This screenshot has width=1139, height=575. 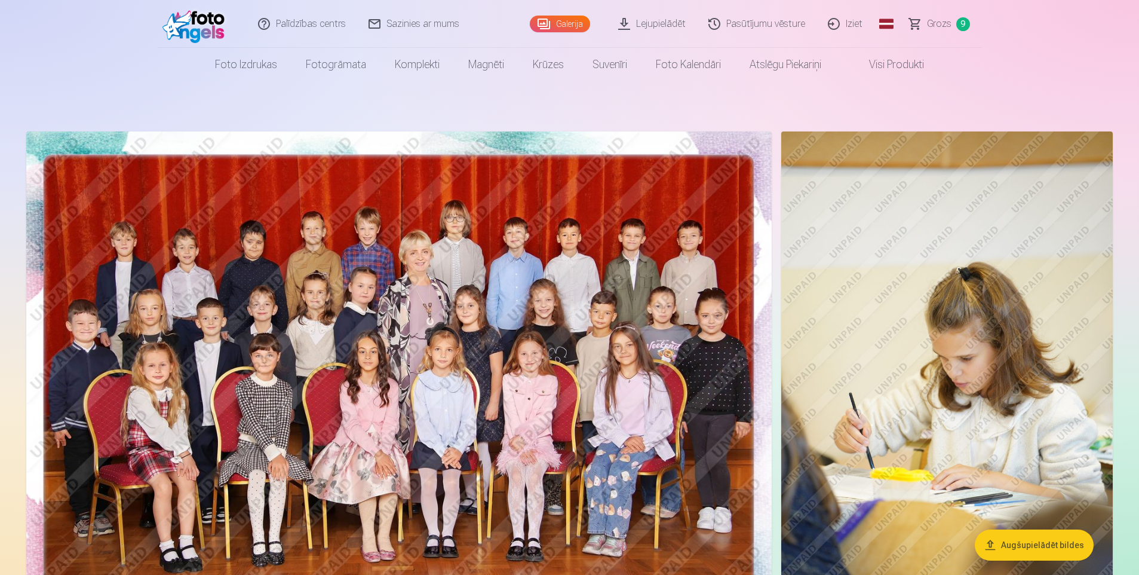 What do you see at coordinates (688, 65) in the screenshot?
I see `a: Foto kalendāri` at bounding box center [688, 65].